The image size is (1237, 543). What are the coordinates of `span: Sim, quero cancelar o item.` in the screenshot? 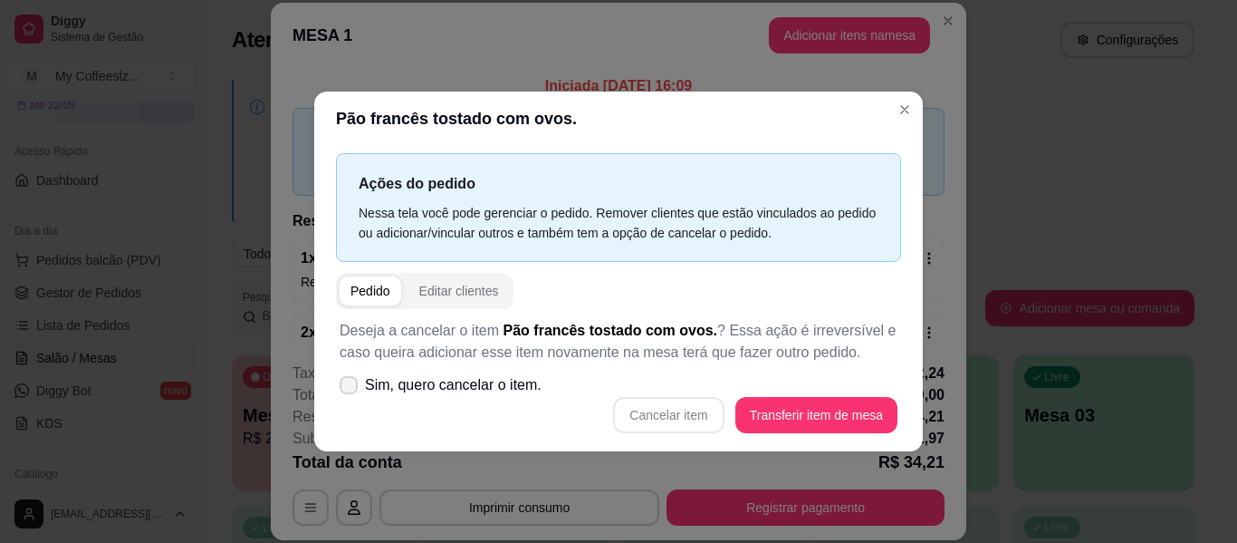 It's located at (453, 385).